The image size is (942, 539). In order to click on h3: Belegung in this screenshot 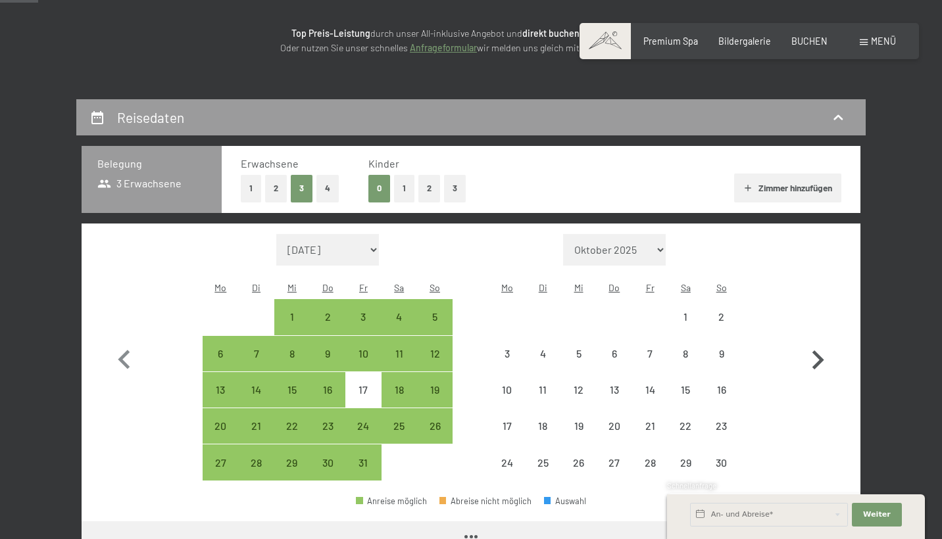, I will do `click(151, 164)`.